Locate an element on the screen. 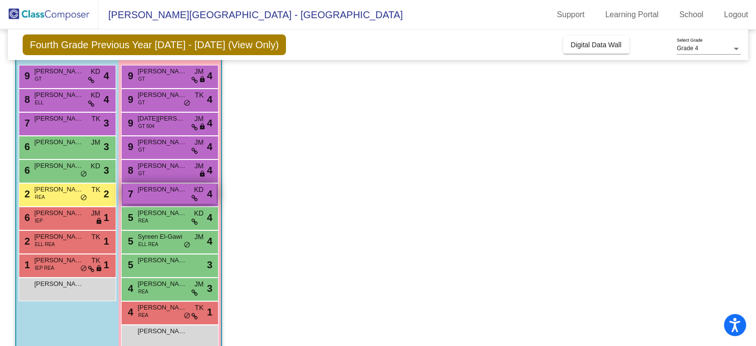 The height and width of the screenshot is (346, 756). span: Digital Data Wall is located at coordinates (596, 45).